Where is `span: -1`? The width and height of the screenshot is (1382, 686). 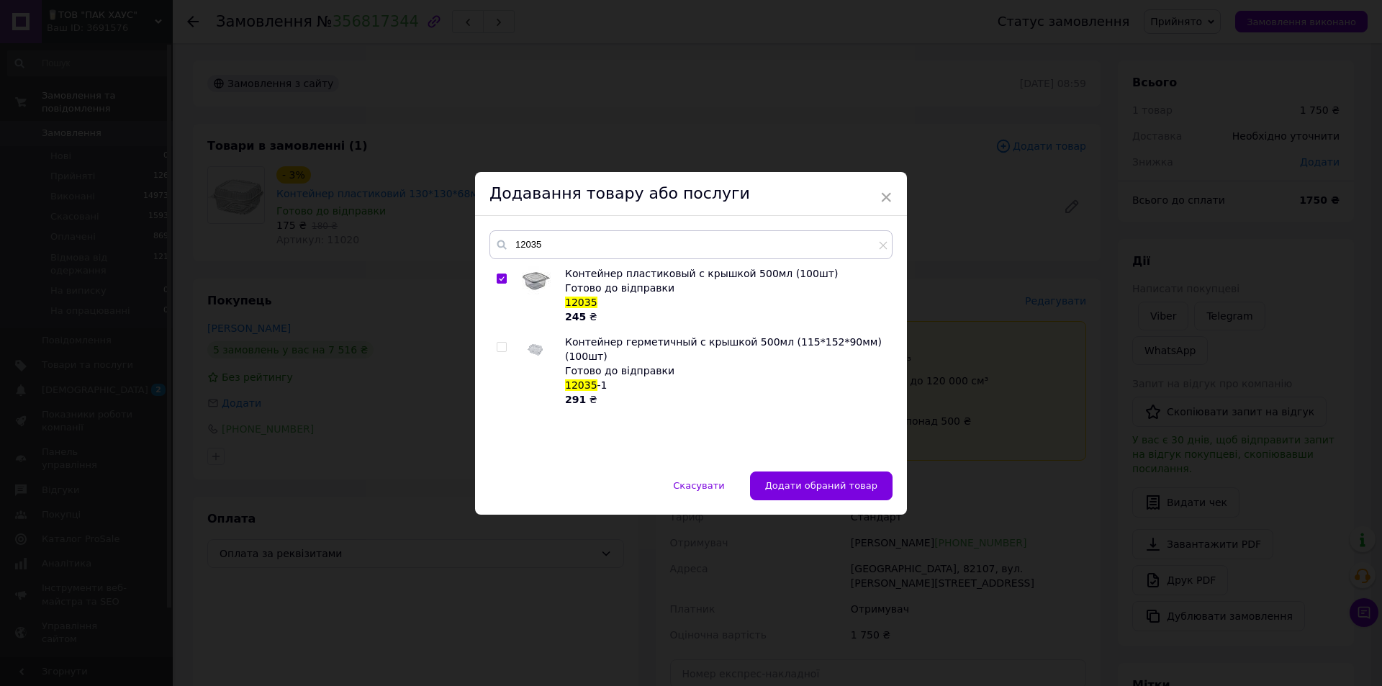
span: -1 is located at coordinates (603, 385).